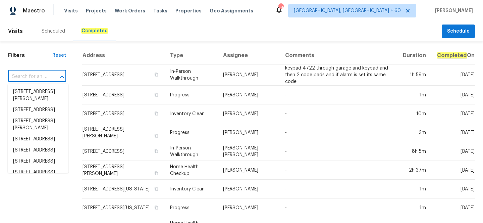 The image size is (483, 223). What do you see at coordinates (414, 55) in the screenshot?
I see `th: Duration` at bounding box center [414, 55].